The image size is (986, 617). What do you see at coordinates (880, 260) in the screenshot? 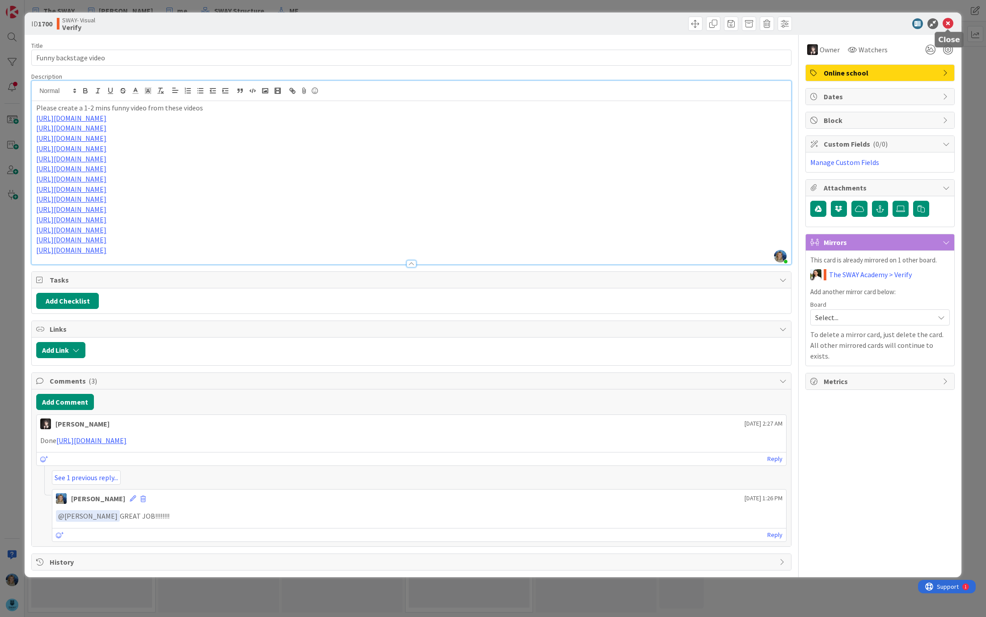
I see `p: This card is already mirrored on 1 other board.` at bounding box center [880, 260].